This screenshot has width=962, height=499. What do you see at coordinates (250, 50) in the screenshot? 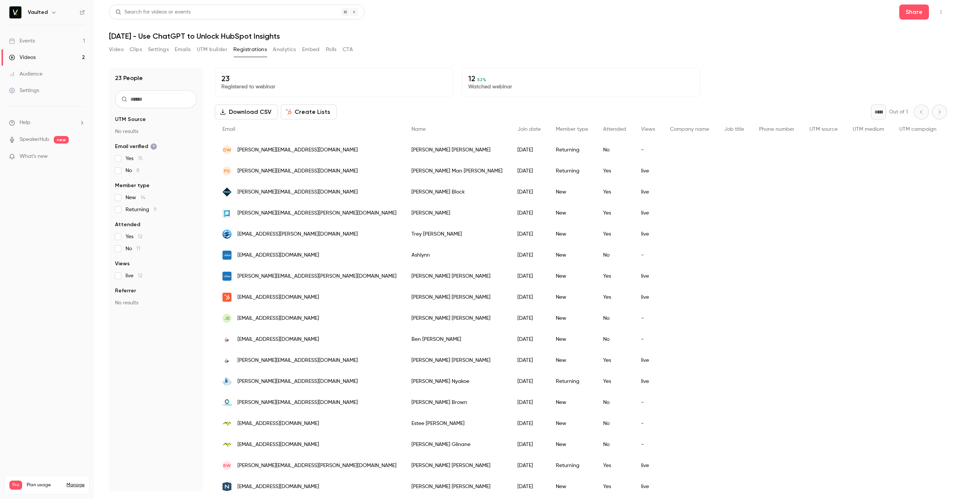
I see `button: Registrations` at bounding box center [250, 50].